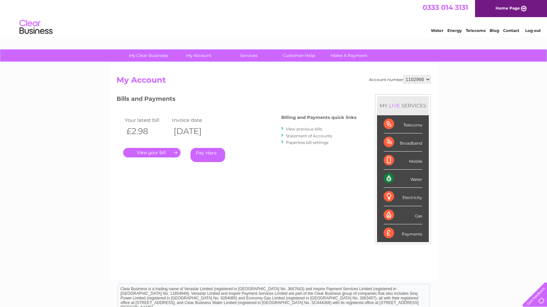 Image resolution: width=547 pixels, height=307 pixels. Describe the element at coordinates (533, 30) in the screenshot. I see `a: Log out` at that location.